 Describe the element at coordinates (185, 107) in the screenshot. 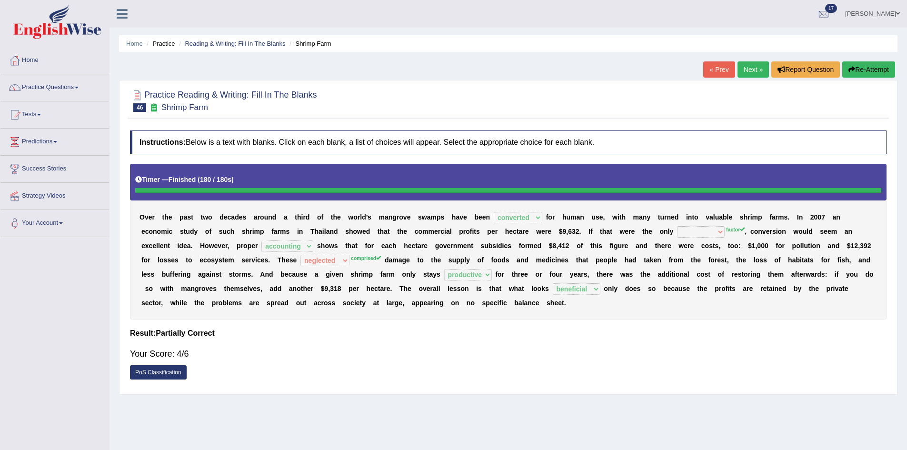

I see `small: Shrimp Farm` at that location.